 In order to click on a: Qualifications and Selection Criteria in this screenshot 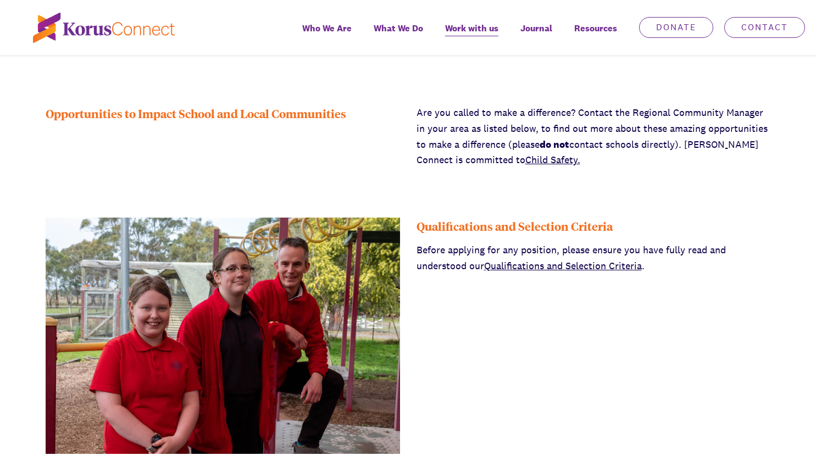, I will do `click(563, 265)`.